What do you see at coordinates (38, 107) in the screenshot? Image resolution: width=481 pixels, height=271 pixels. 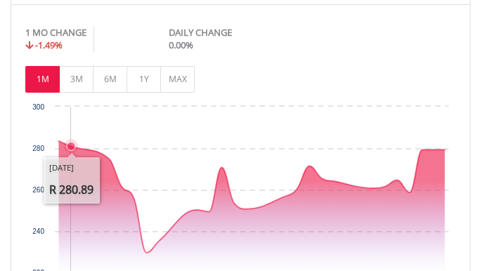 I see `text: 300` at bounding box center [38, 107].